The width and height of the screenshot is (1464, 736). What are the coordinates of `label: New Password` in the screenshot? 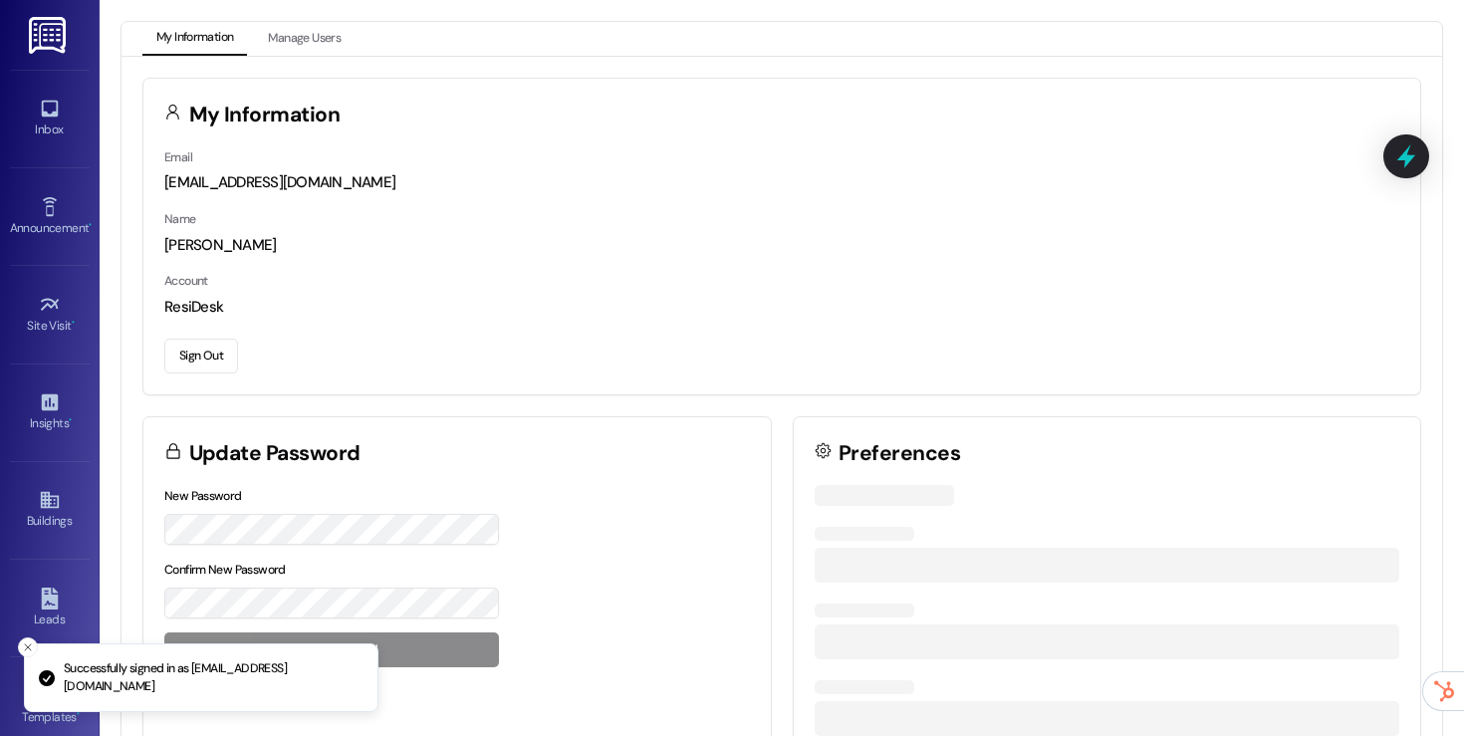 It's located at (203, 496).